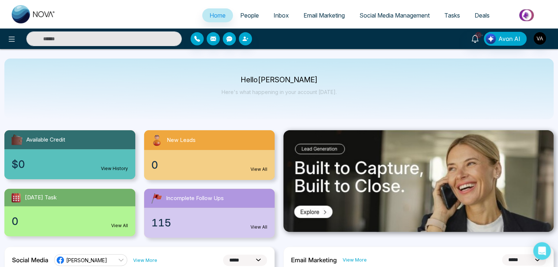 This screenshot has height=267, width=558. Describe the element at coordinates (542, 251) in the screenshot. I see `div: Open Intercom Messenger` at that location.